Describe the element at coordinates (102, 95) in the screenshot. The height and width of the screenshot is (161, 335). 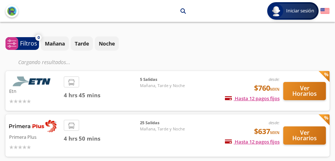
I see `span: 4 hrs 45 mins` at that location.